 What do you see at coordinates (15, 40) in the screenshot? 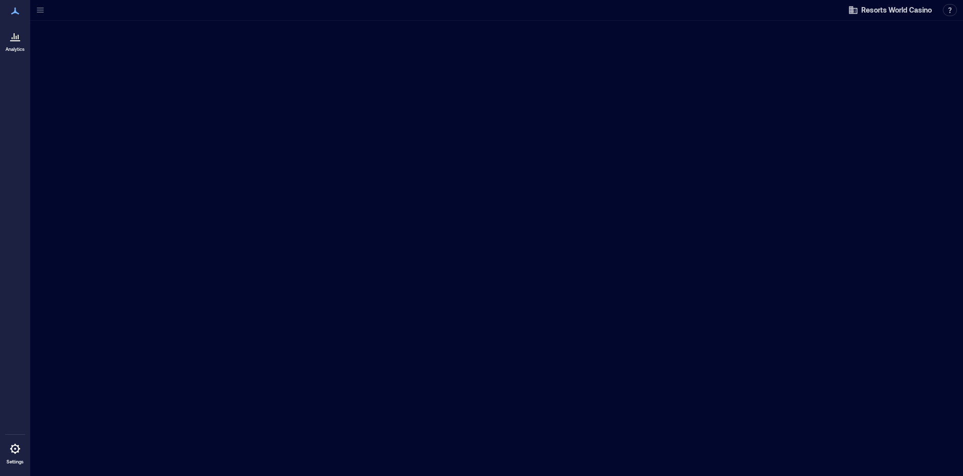
I see `a: Analytics` at bounding box center [15, 40].